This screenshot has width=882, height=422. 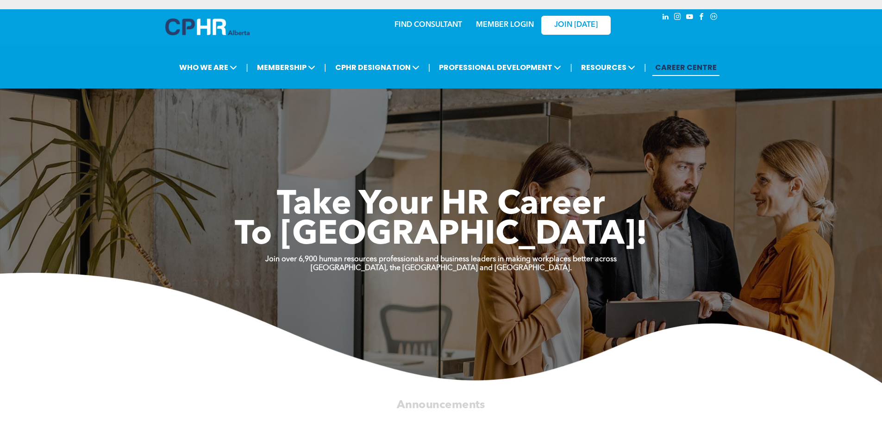 I want to click on span: CPHR DESIGNATION, so click(x=377, y=67).